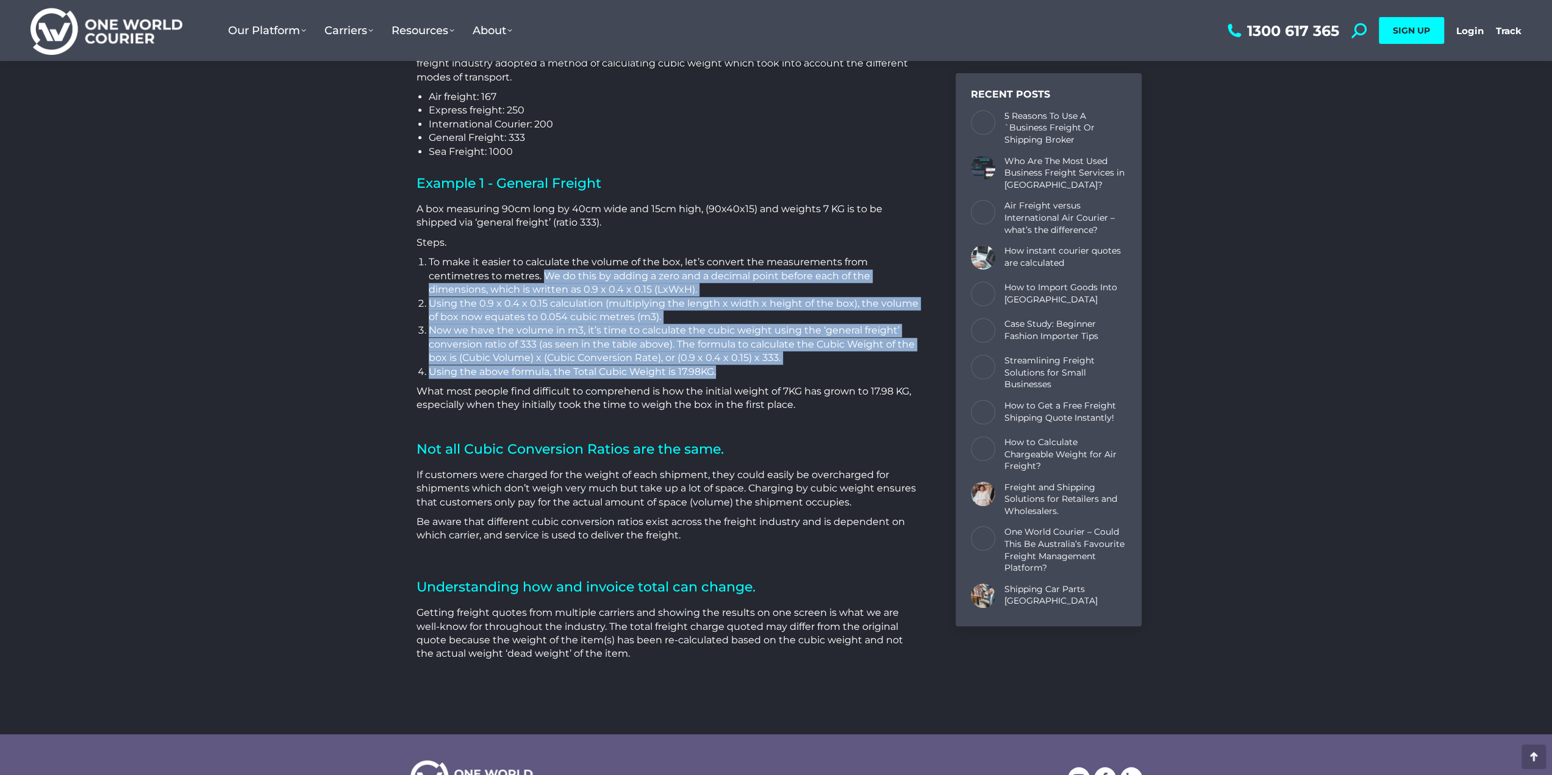 The image size is (1552, 775). Describe the element at coordinates (1065, 550) in the screenshot. I see `a: One World Courier – Could This Be Australia’s Favourite Freight Management Platform?` at that location.